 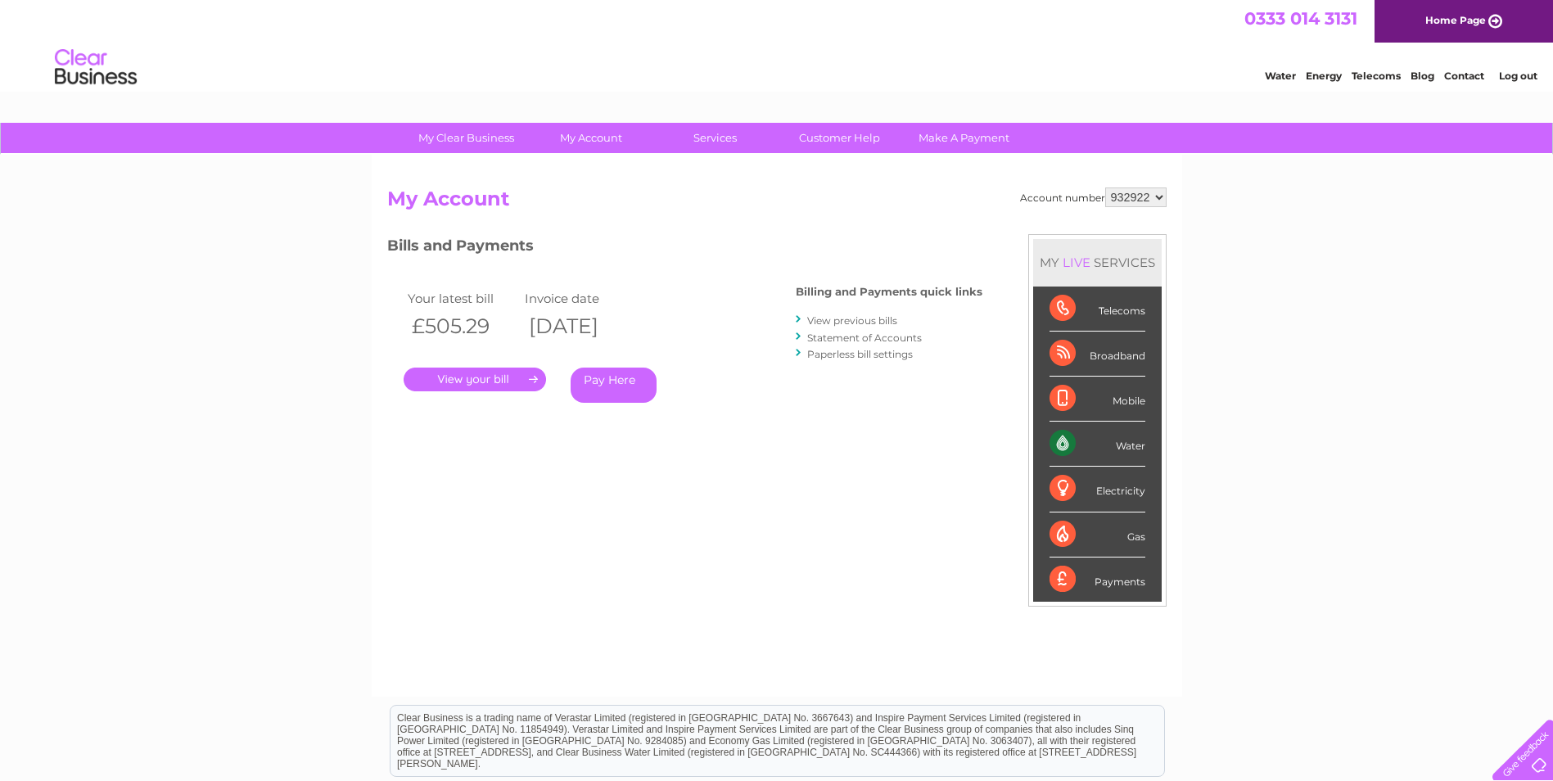 I want to click on a: Telecoms, so click(x=1377, y=75).